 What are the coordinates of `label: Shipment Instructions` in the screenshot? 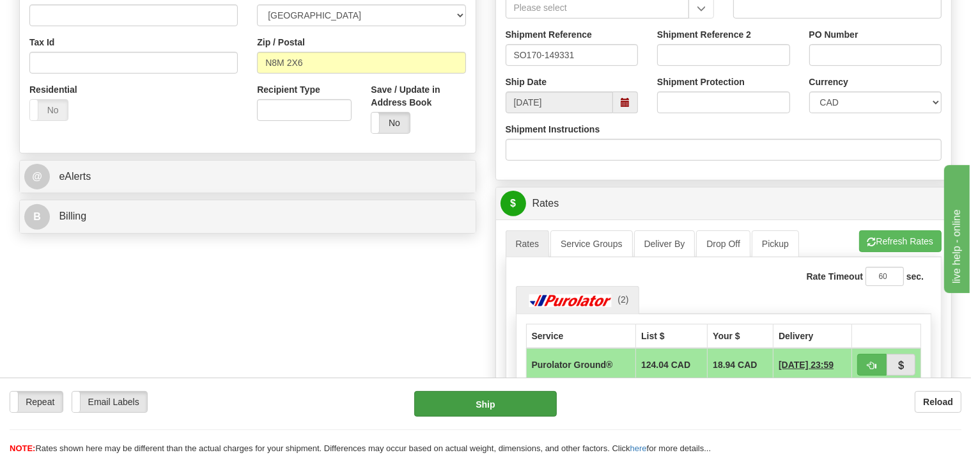 It's located at (553, 129).